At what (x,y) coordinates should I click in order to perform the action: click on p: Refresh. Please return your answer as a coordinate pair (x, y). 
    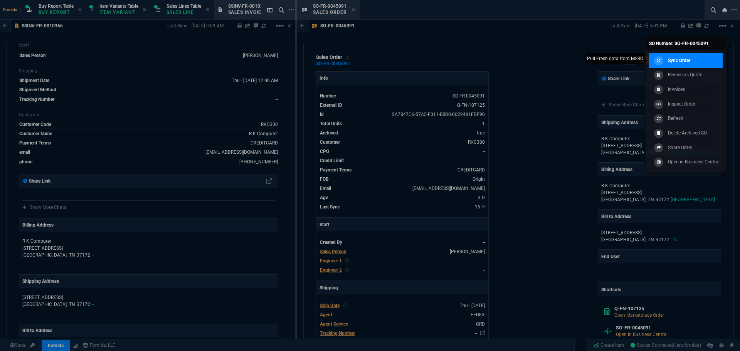
    Looking at the image, I should click on (676, 118).